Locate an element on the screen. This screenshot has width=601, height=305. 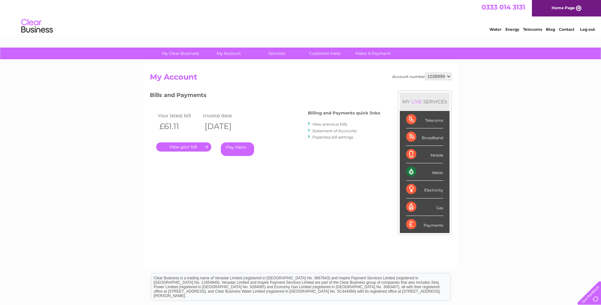
div: Account number is located at coordinates (422, 76).